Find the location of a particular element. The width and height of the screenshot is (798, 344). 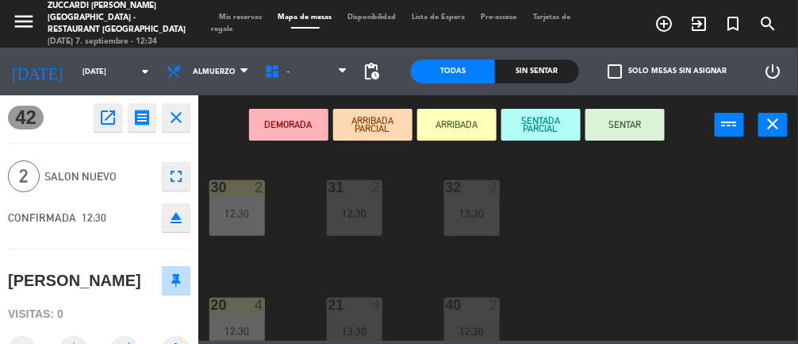

button: open_in_new is located at coordinates (108, 117).